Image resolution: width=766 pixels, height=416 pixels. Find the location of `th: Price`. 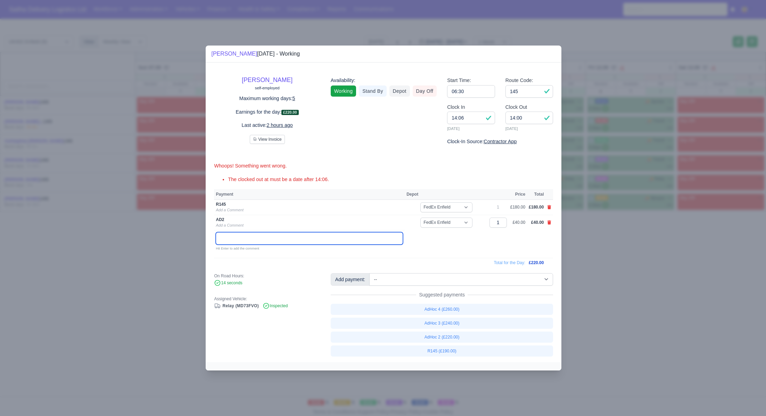

th: Price is located at coordinates (518, 194).